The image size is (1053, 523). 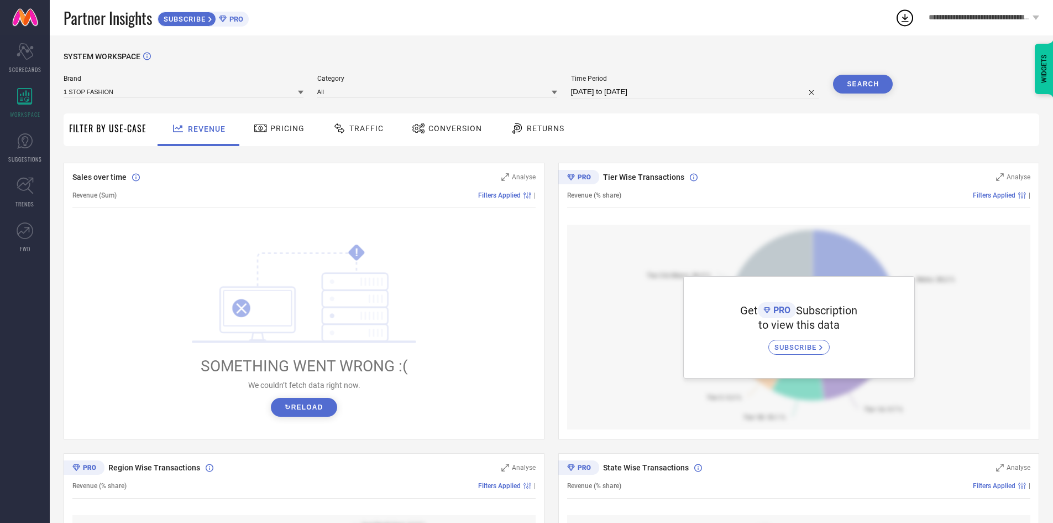 I want to click on span: FWD, so click(x=25, y=248).